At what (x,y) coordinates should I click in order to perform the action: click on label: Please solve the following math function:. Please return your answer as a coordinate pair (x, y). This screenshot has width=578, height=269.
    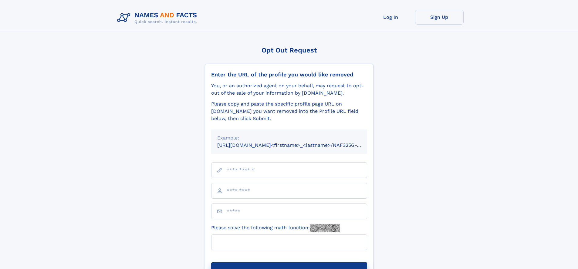
    Looking at the image, I should click on (276, 228).